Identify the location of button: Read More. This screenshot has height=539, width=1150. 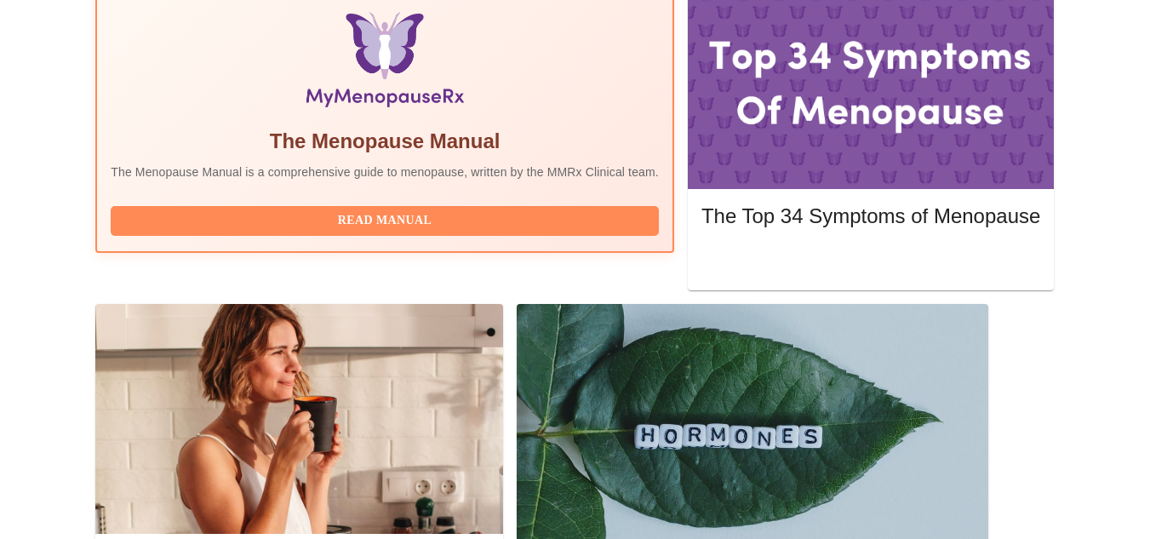
(871, 260).